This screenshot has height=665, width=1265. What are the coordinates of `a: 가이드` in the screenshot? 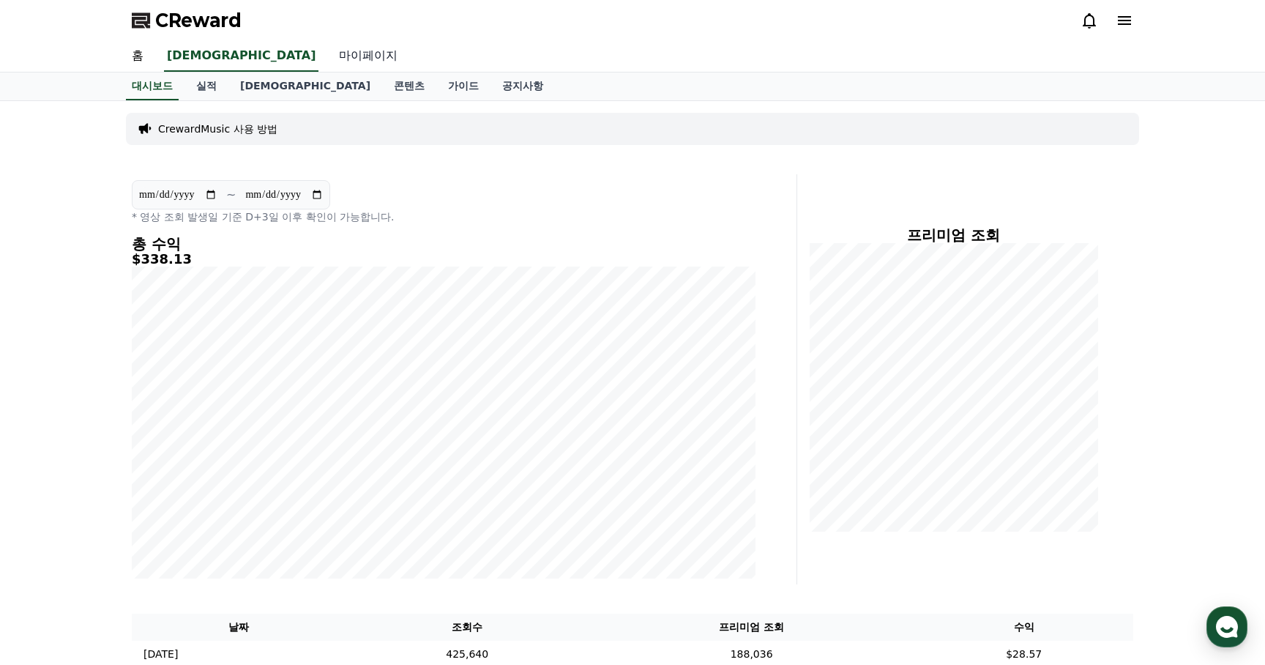 It's located at (463, 86).